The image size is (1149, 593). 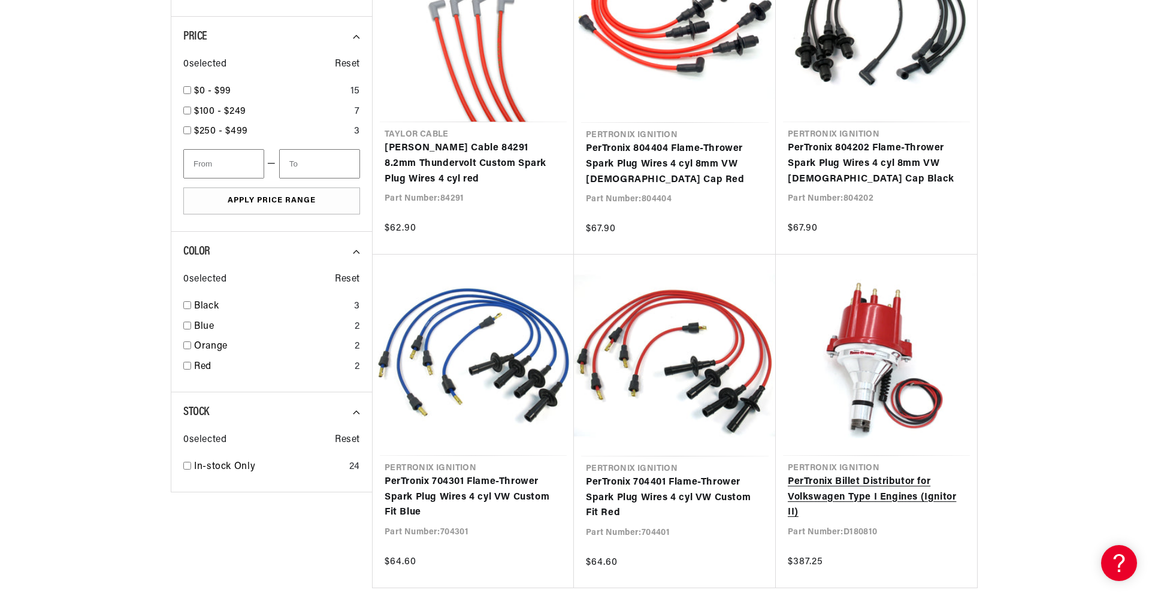 I want to click on button: Apply Price Range, so click(x=271, y=201).